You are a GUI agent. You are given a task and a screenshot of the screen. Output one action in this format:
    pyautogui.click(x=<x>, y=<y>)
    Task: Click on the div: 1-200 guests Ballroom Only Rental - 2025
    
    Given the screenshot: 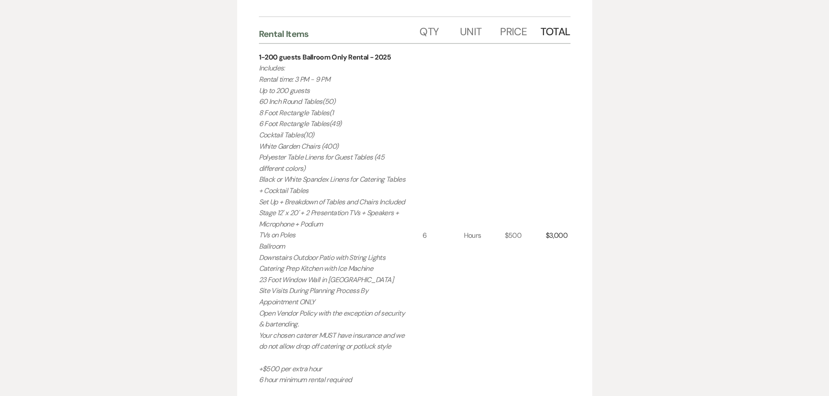 What is the action you would take?
    pyautogui.click(x=325, y=57)
    